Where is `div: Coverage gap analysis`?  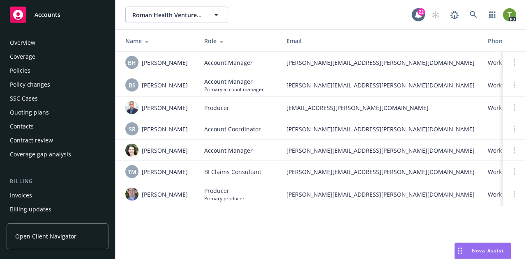 div: Coverage gap analysis is located at coordinates (40, 155).